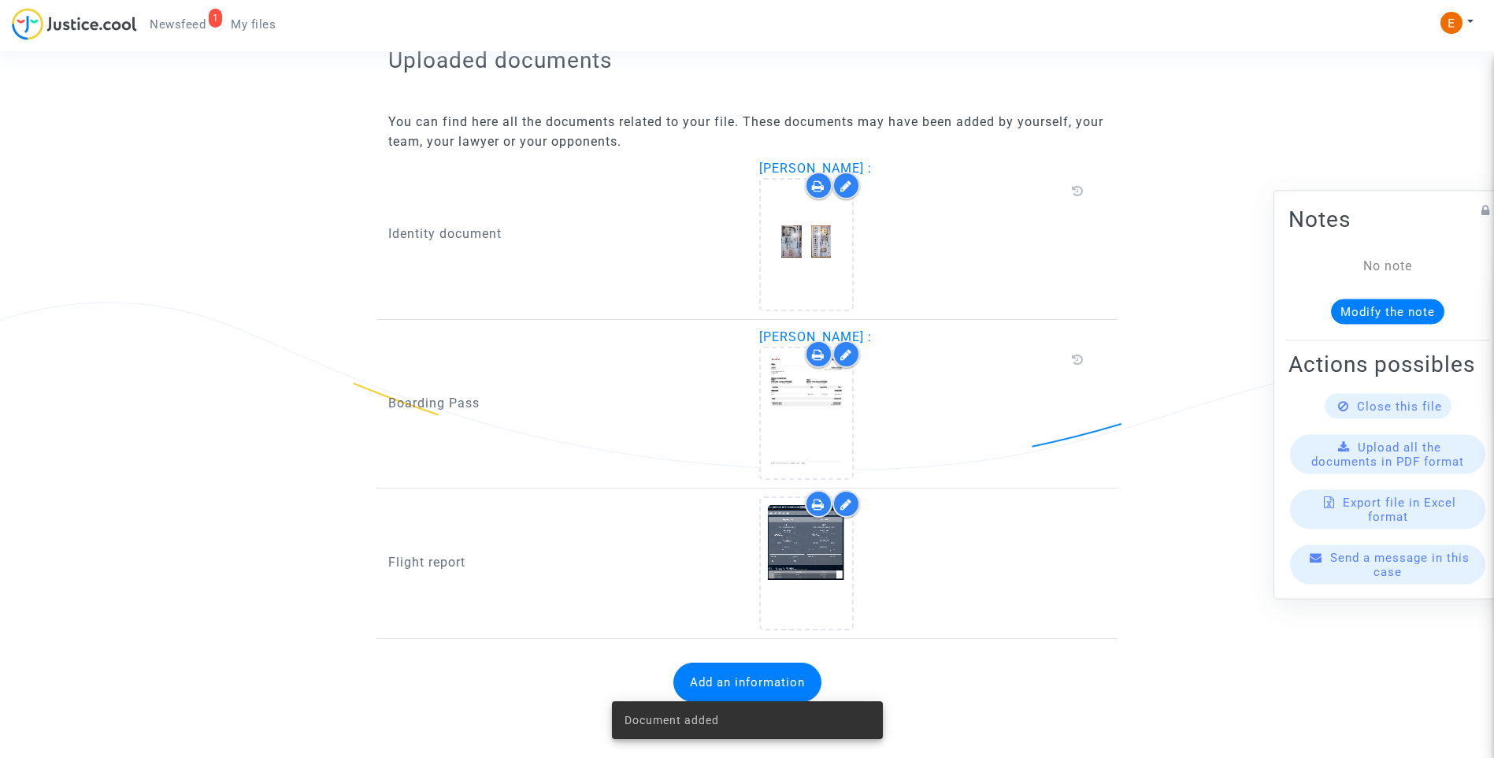 Image resolution: width=1494 pixels, height=758 pixels. Describe the element at coordinates (672, 720) in the screenshot. I see `span: Document added` at that location.